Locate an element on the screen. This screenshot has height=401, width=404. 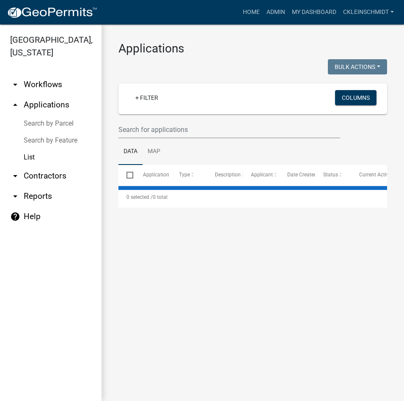
input: Search for applications is located at coordinates (229, 130).